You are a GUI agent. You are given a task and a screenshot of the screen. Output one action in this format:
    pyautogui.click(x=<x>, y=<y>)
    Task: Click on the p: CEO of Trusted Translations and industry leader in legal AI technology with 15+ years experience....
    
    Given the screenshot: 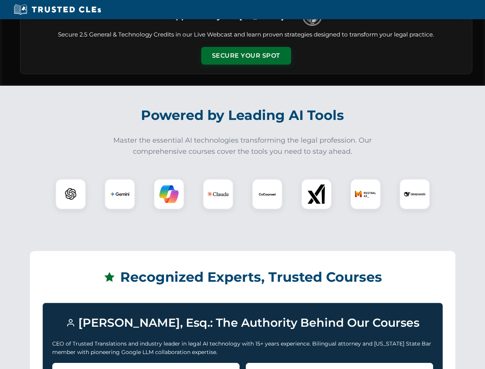 What is the action you would take?
    pyautogui.click(x=243, y=348)
    